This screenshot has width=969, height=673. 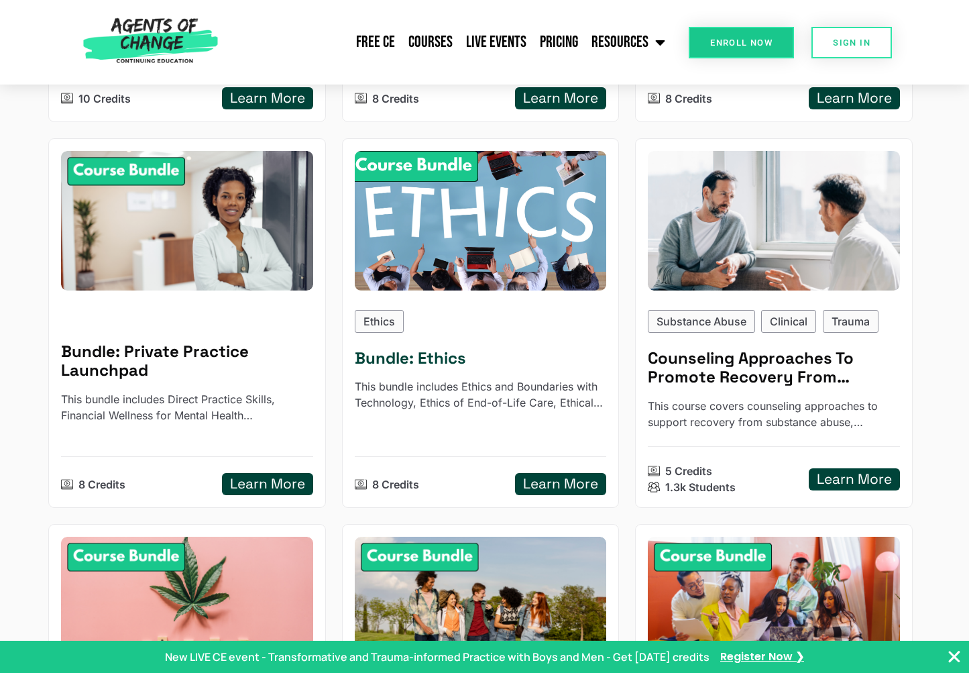 What do you see at coordinates (105, 99) in the screenshot?
I see `p: 10 Credits` at bounding box center [105, 99].